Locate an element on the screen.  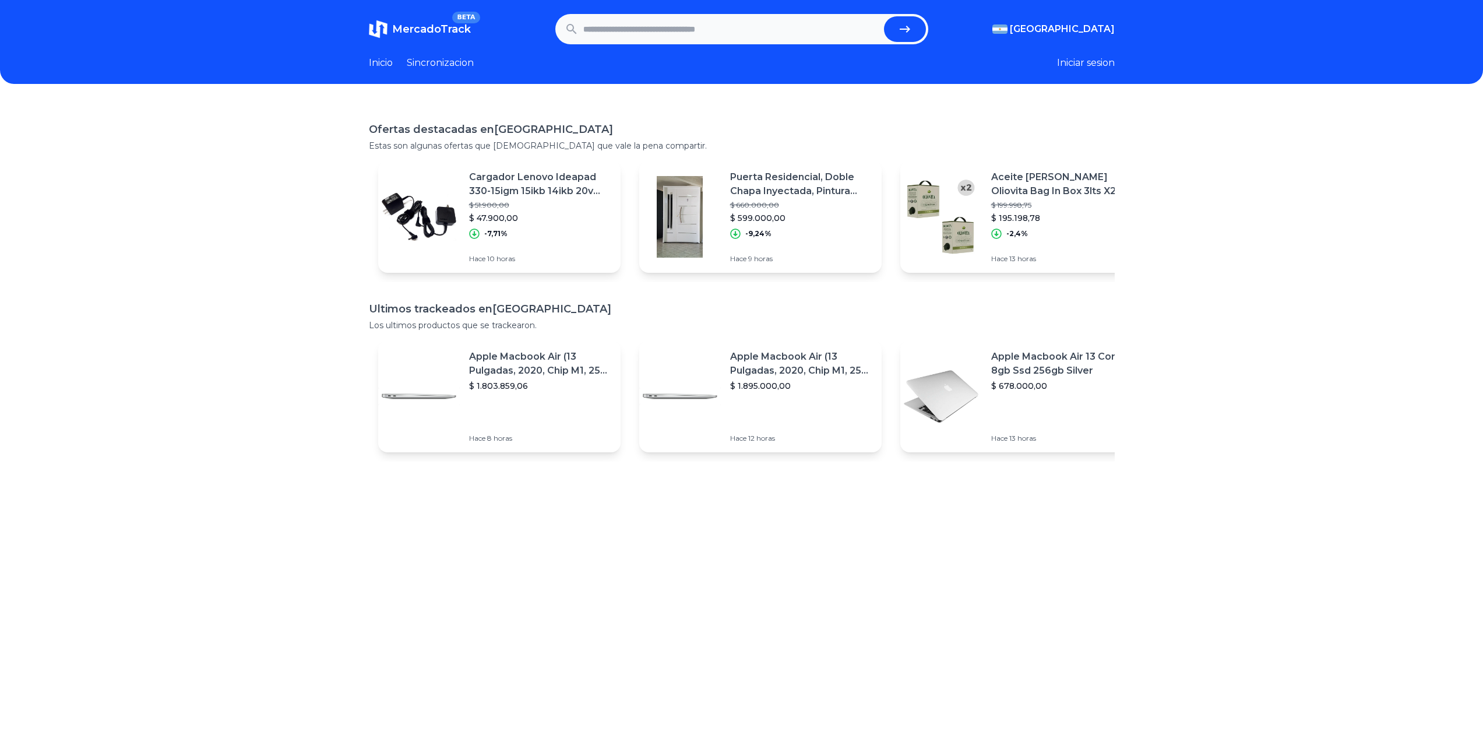
p: Hace 10 horas is located at coordinates (540, 259).